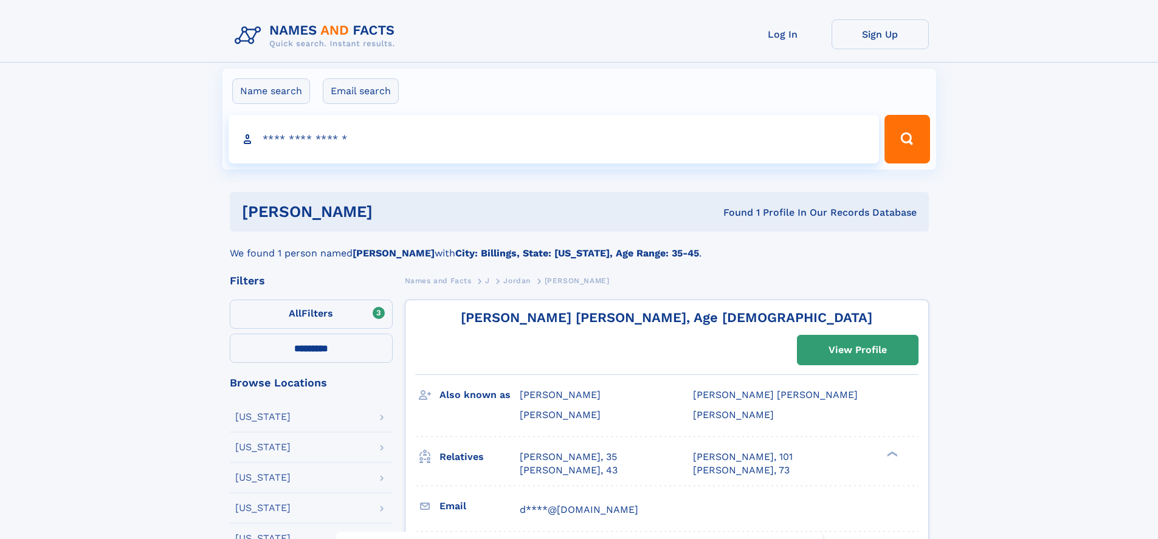  I want to click on a: Jordan, so click(517, 280).